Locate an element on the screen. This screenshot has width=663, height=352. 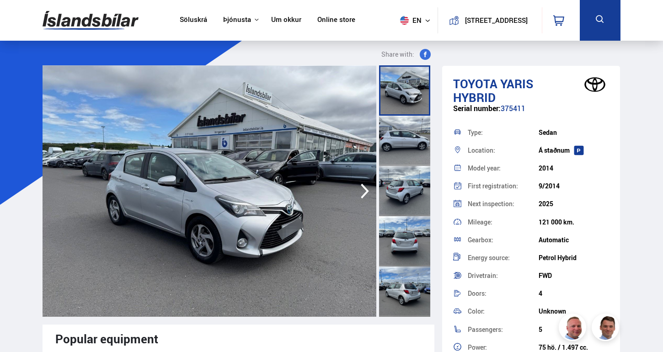
button: en is located at coordinates (417, 20).